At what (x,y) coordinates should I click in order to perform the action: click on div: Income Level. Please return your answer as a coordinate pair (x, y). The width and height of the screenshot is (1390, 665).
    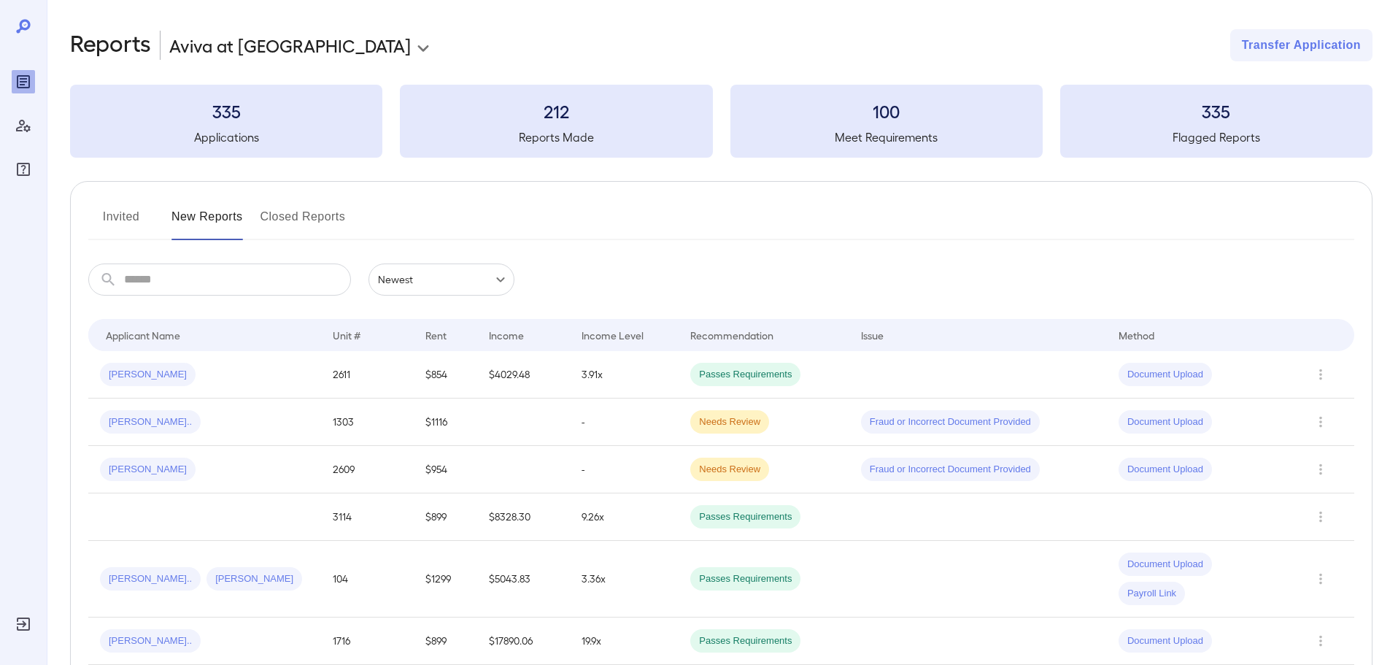
    Looking at the image, I should click on (612, 335).